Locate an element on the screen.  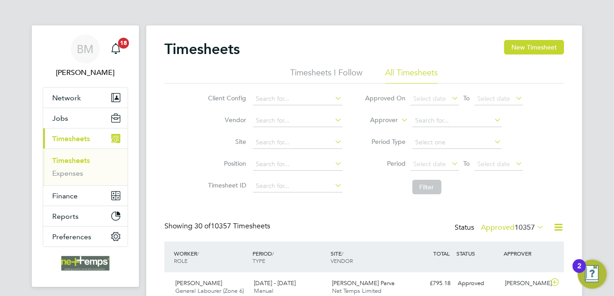
span: Brooke Morley is located at coordinates (85, 73).